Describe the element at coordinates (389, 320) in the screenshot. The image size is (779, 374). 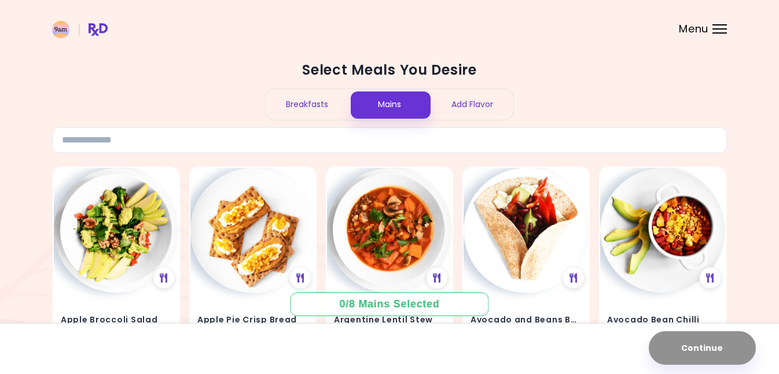
I see `h4: Argentine Lentil Stew` at that location.